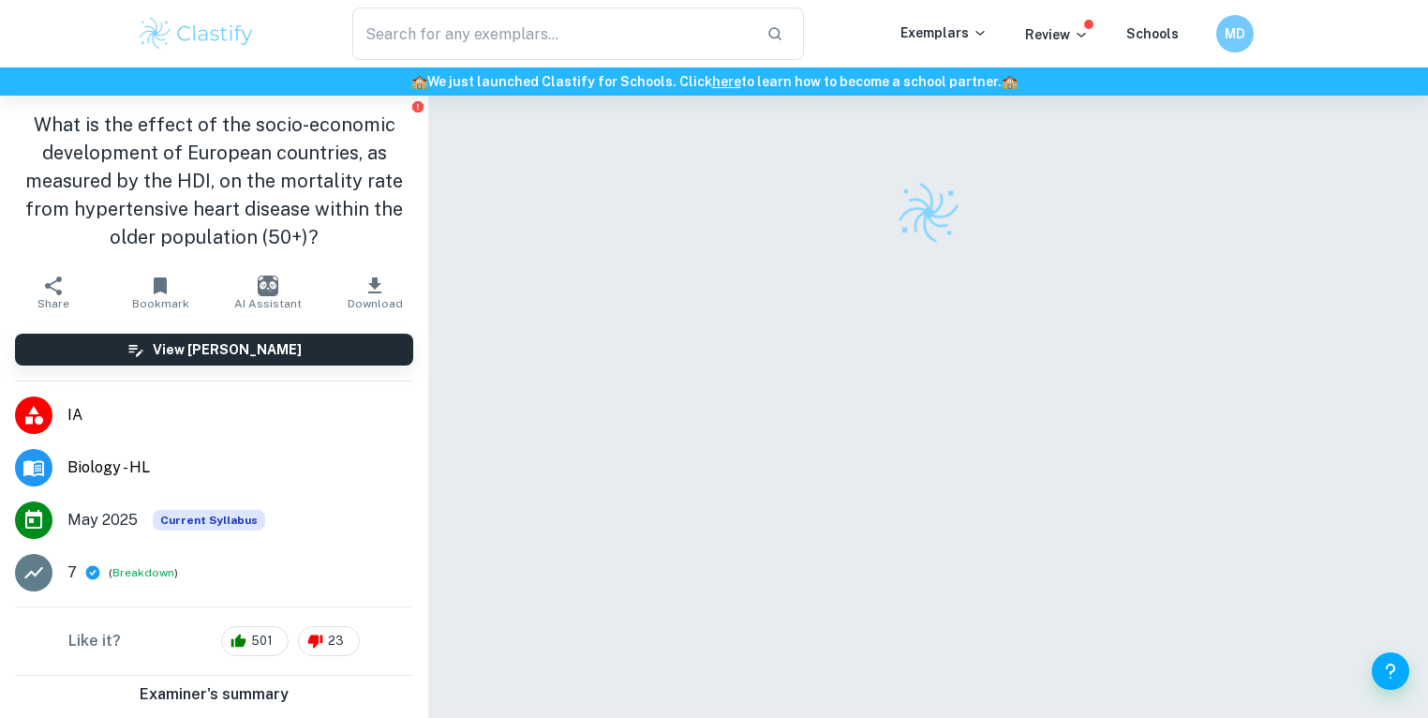 Image resolution: width=1428 pixels, height=718 pixels. I want to click on h6: Examiner's summary, so click(214, 694).